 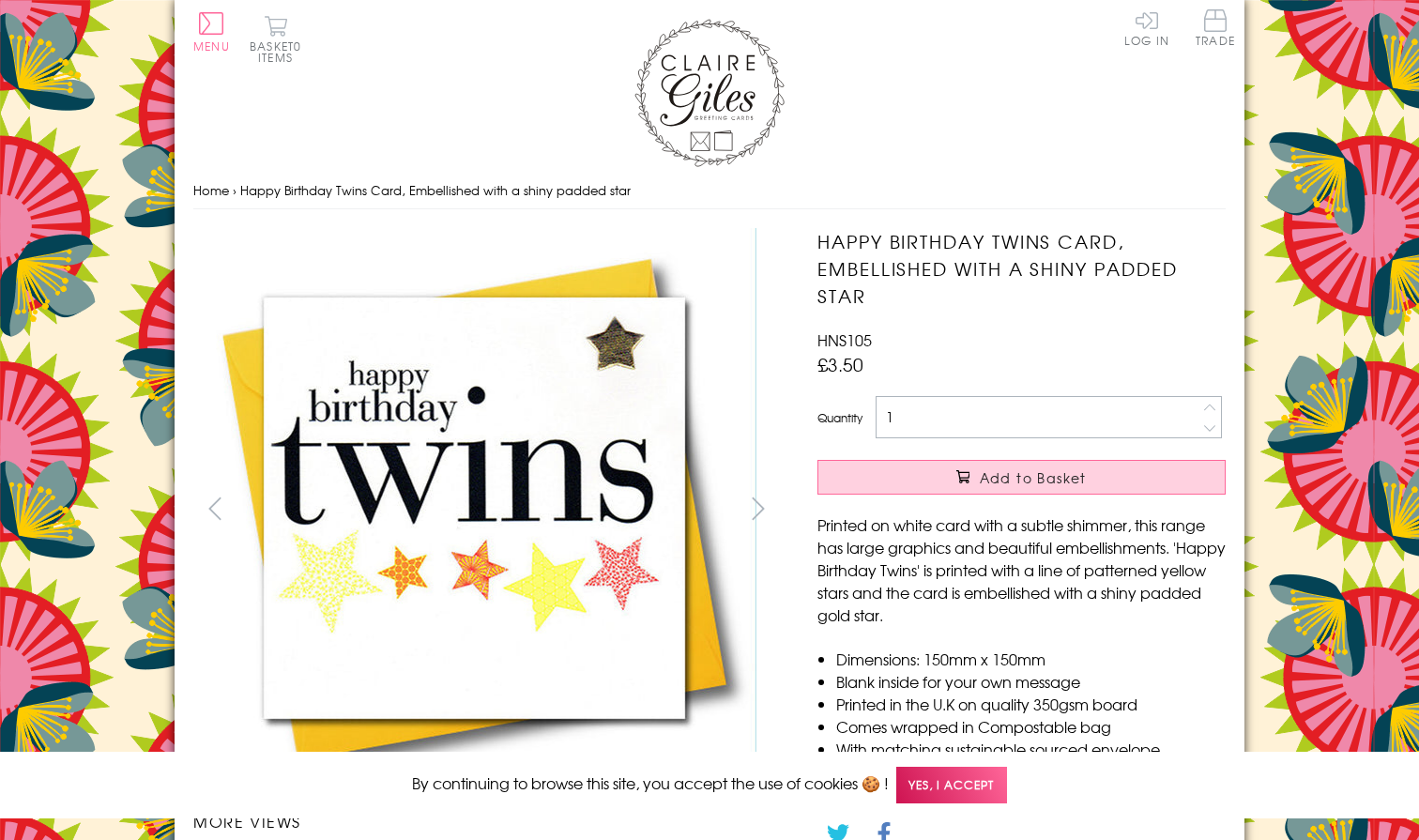 I want to click on a: Log In, so click(x=1147, y=28).